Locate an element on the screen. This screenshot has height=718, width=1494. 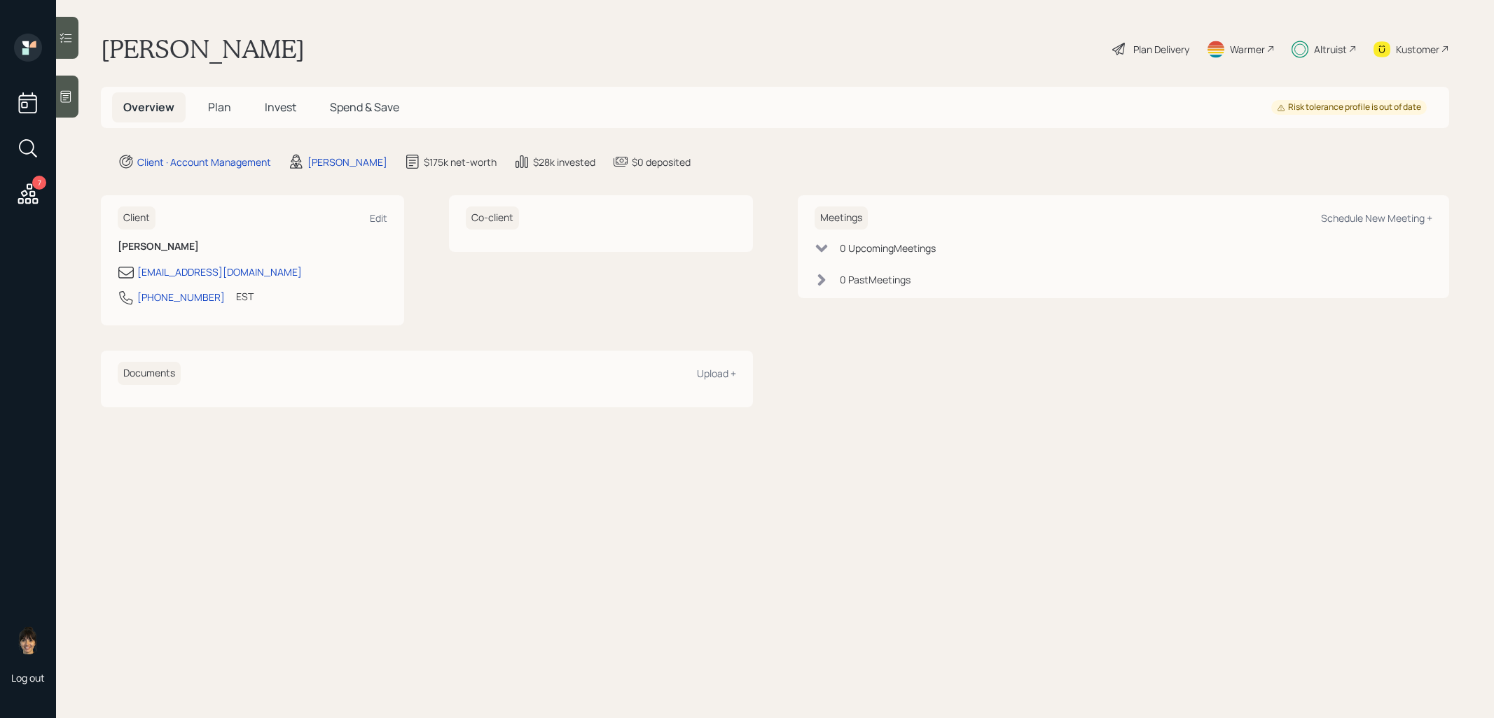
div: Edit is located at coordinates (378, 218).